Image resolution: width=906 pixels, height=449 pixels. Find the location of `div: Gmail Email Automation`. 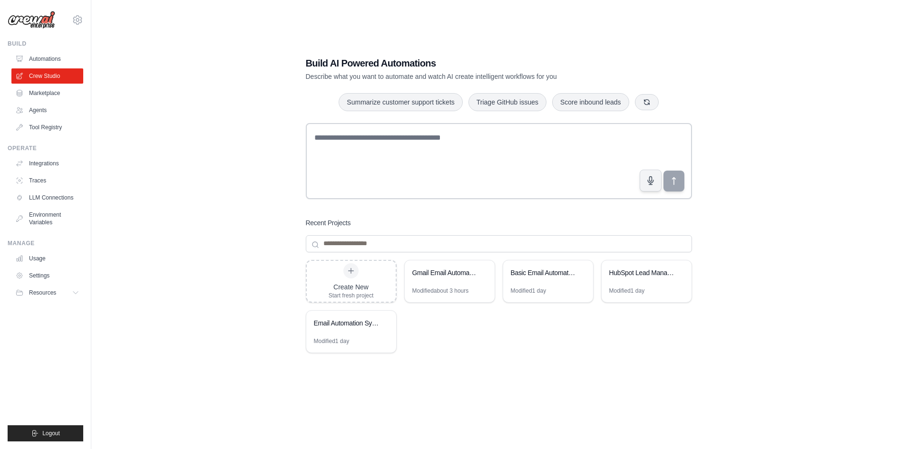

div: Gmail Email Automation is located at coordinates (445, 273).